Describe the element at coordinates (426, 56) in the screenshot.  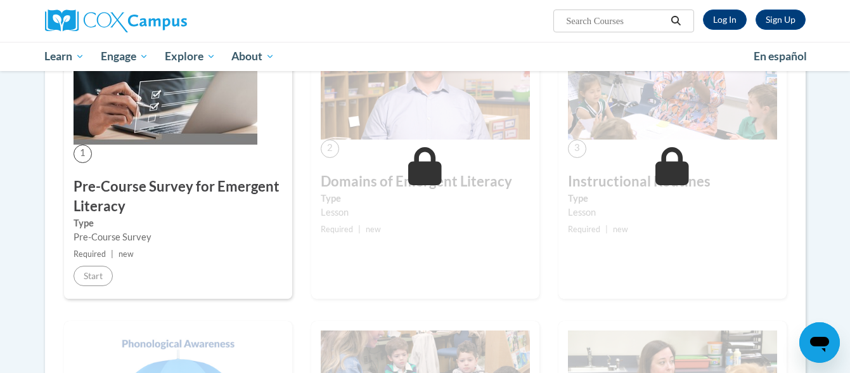
I see `div: Main menu` at that location.